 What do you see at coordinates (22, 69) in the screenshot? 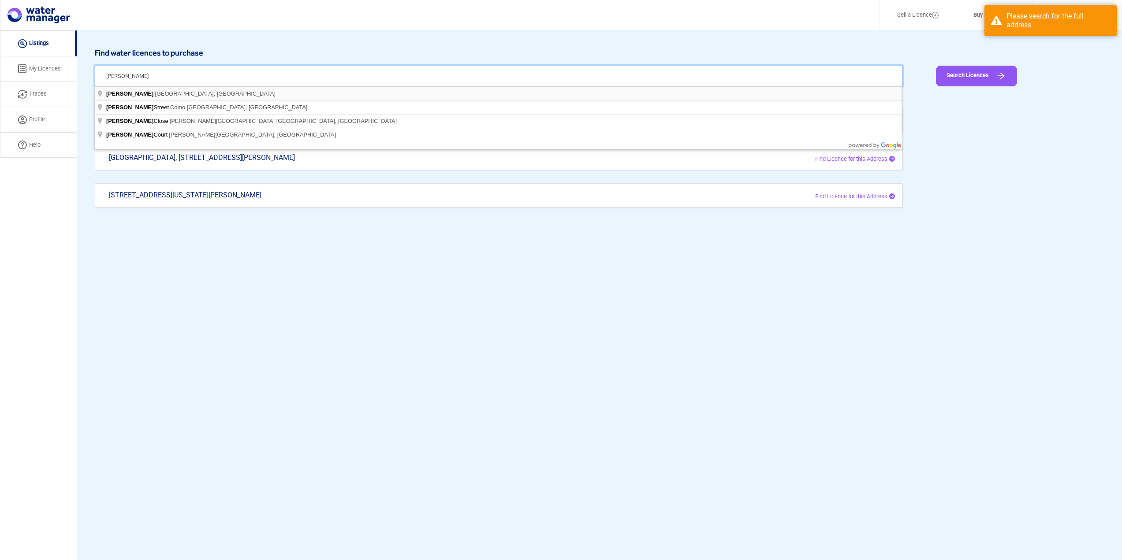
I see `img: licenses icon` at bounding box center [22, 69].